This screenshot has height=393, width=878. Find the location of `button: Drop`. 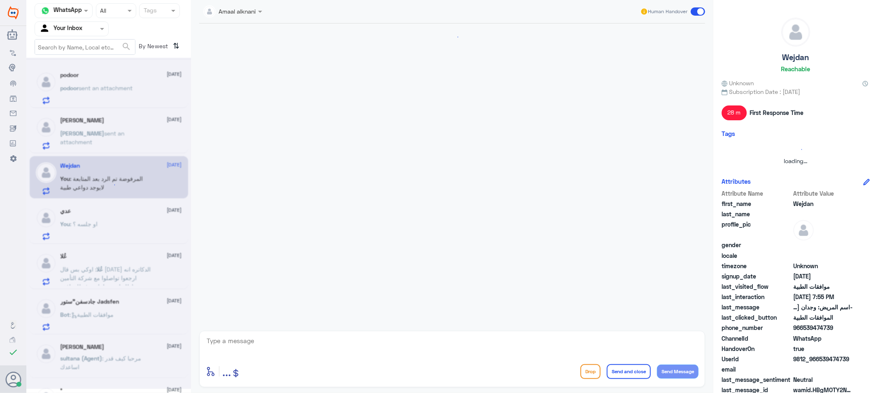

button: Drop is located at coordinates (590, 371).